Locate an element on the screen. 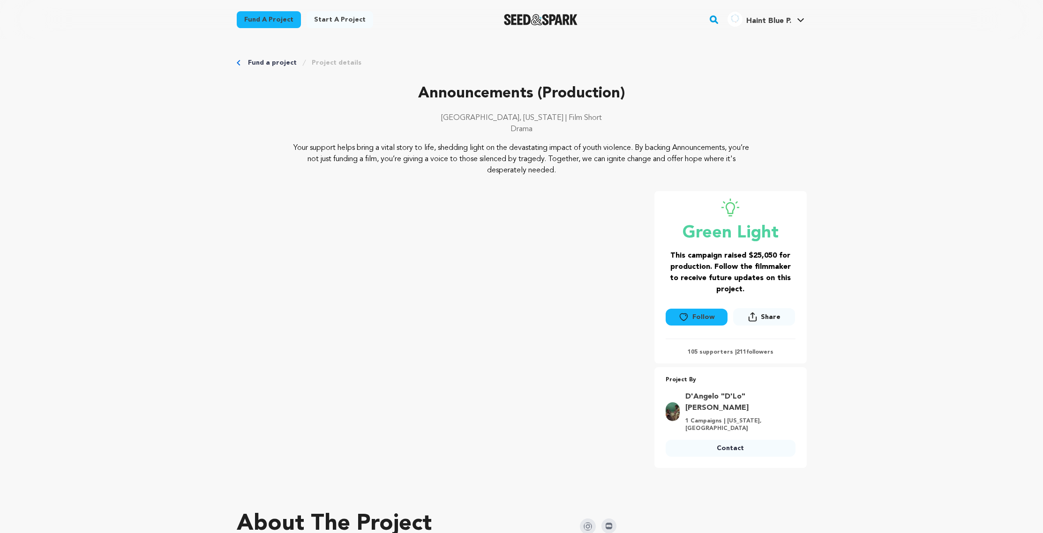 This screenshot has height=533, width=1043. p: Drama is located at coordinates (522, 129).